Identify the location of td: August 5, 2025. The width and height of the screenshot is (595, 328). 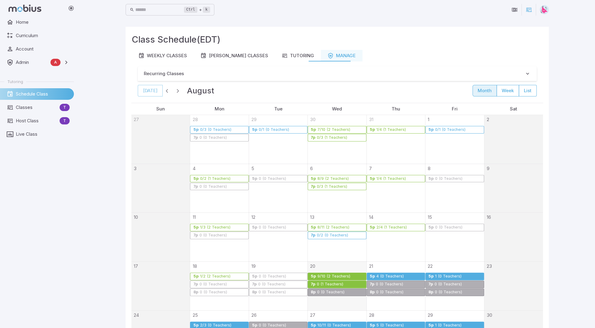
(278, 188).